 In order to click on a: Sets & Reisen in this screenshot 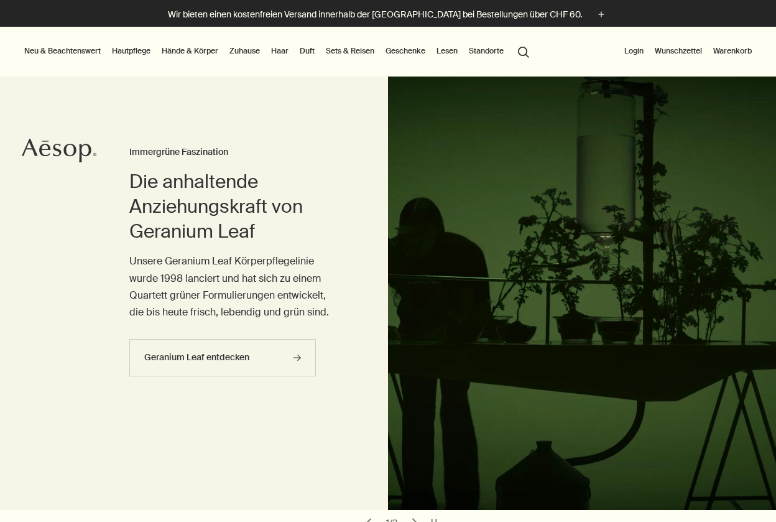, I will do `click(350, 51)`.